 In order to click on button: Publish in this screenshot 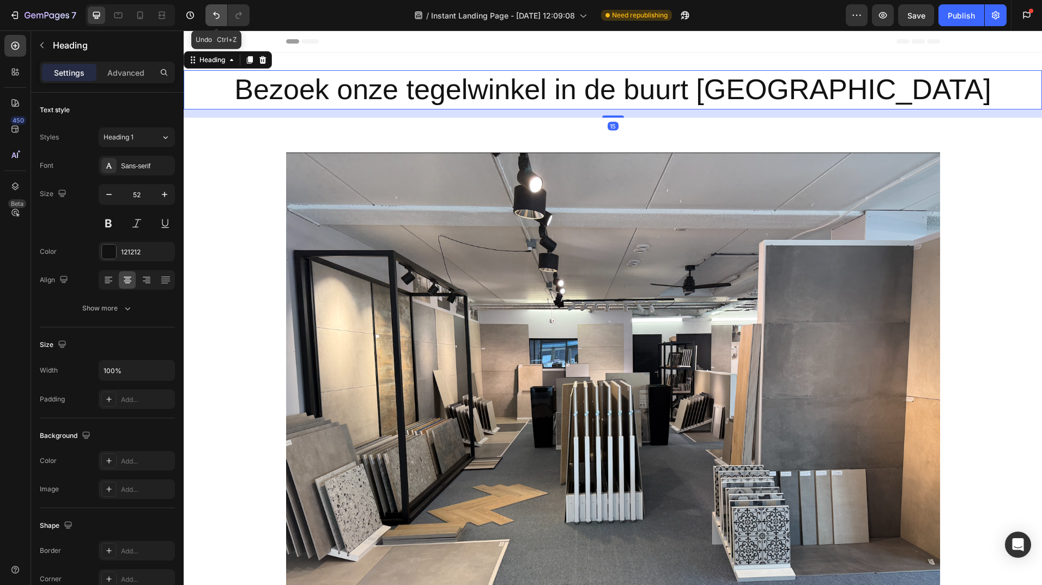, I will do `click(961, 15)`.